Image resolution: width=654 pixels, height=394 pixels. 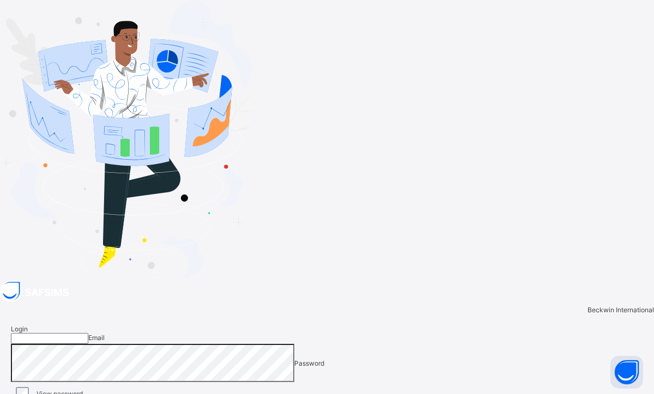 I want to click on span: Password, so click(x=309, y=363).